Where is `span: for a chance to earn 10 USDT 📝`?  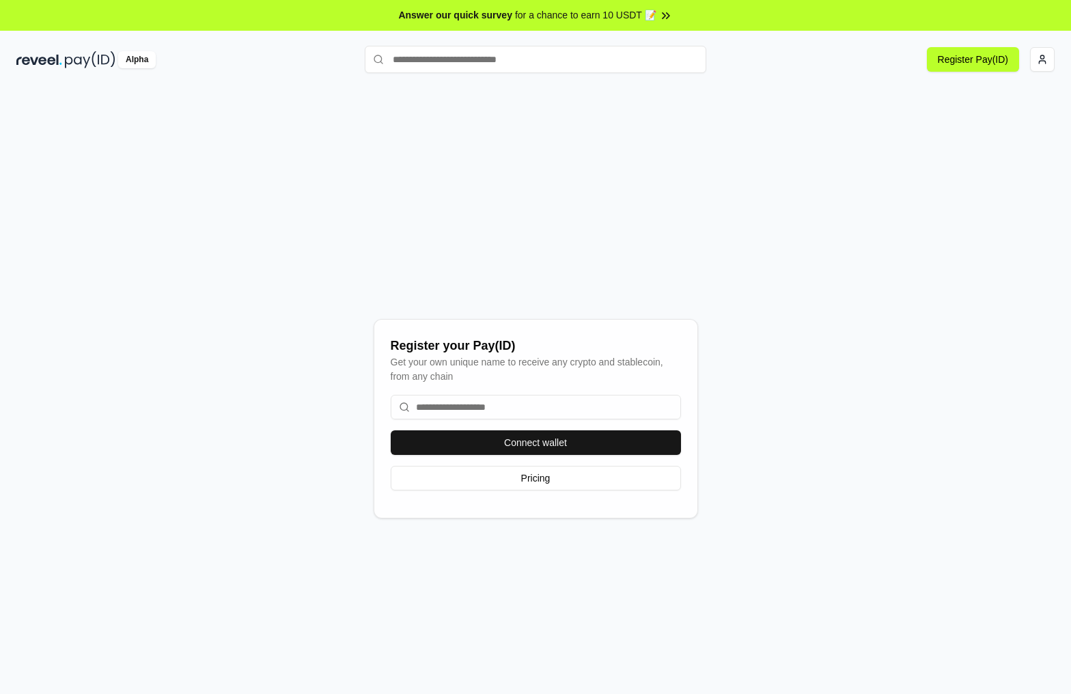
span: for a chance to earn 10 USDT 📝 is located at coordinates (586, 15).